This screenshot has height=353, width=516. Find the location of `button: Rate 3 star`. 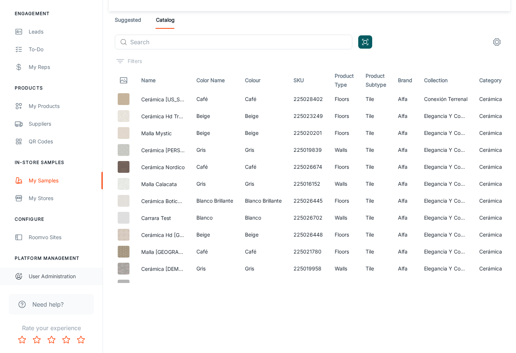

button: Rate 3 star is located at coordinates (52, 339).